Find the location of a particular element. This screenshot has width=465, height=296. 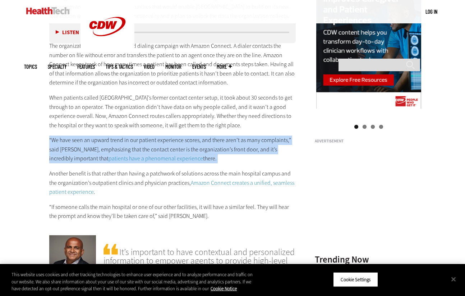

a: CDW is located at coordinates (107, 51).